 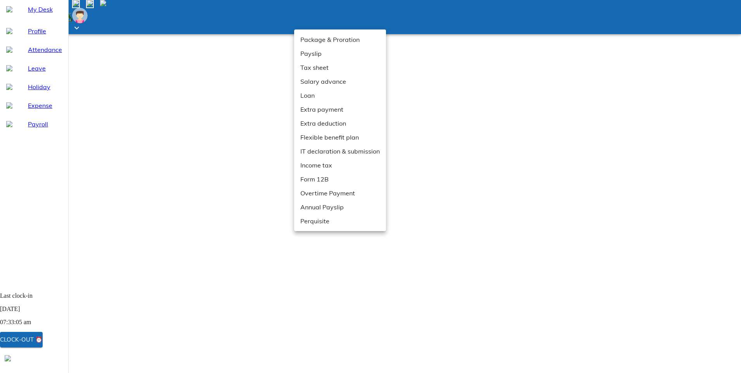 I want to click on li: Loan, so click(x=340, y=95).